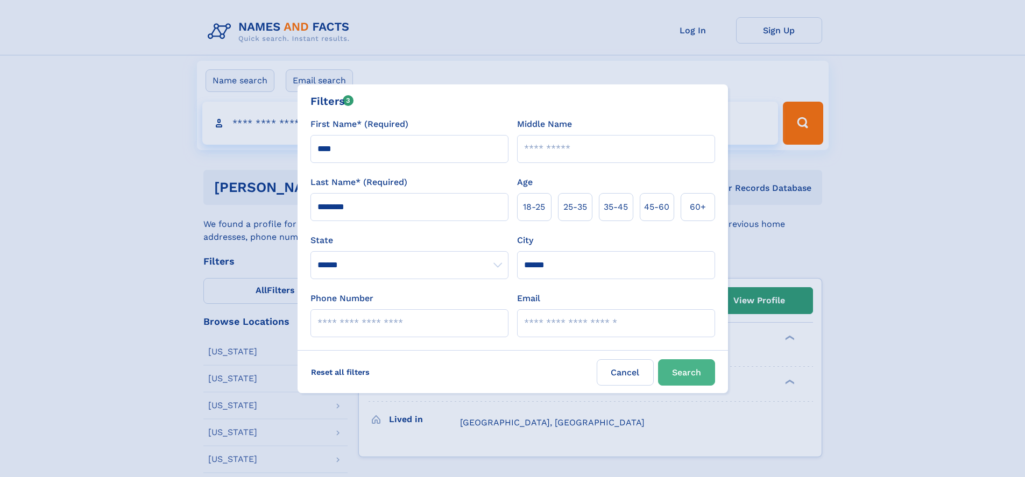 This screenshot has height=477, width=1025. I want to click on label: Phone Number, so click(342, 299).